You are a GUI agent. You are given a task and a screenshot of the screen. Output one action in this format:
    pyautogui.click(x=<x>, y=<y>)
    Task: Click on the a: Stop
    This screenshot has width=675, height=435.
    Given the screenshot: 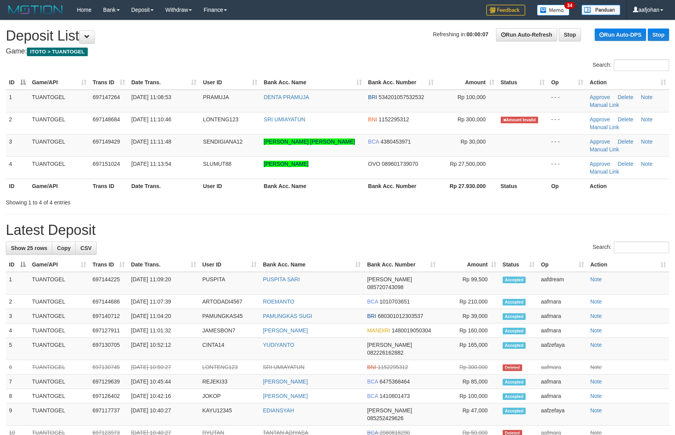 What is the action you would take?
    pyautogui.click(x=658, y=35)
    